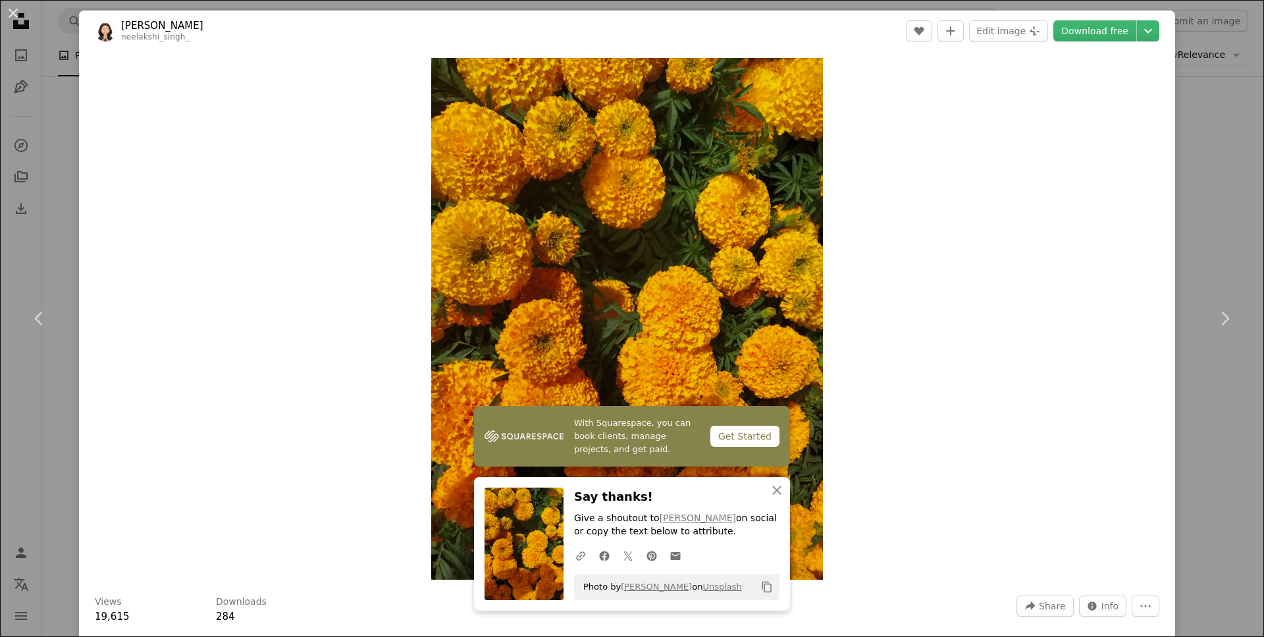  I want to click on button: Add to Collection, so click(950, 31).